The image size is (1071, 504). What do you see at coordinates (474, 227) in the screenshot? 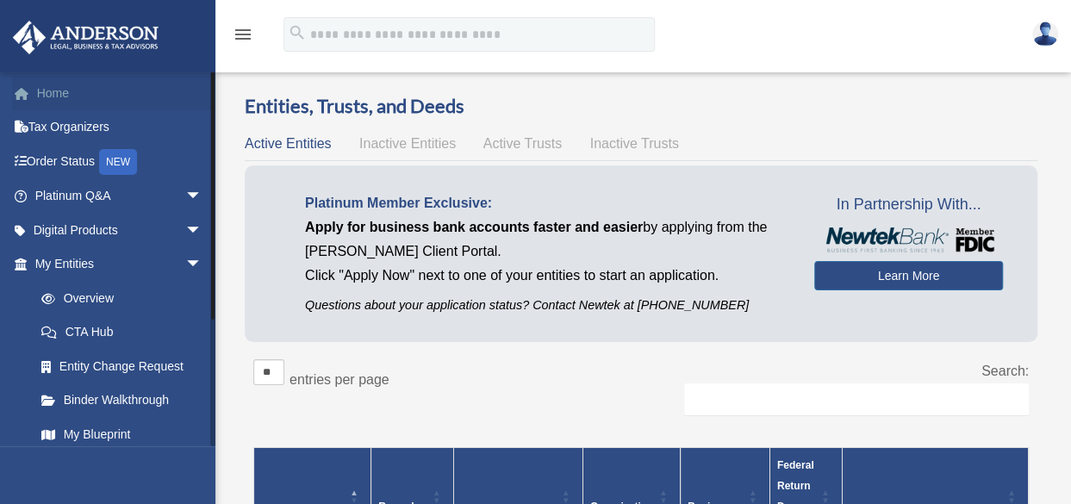
I see `span: Apply for business bank accounts faster and easier` at bounding box center [474, 227].